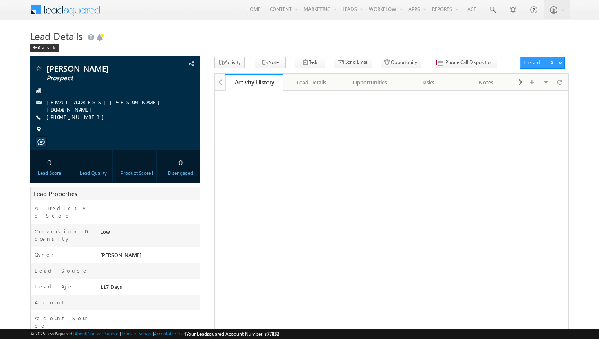 This screenshot has height=339, width=599. Describe the element at coordinates (61, 270) in the screenshot. I see `label: Lead Source` at that location.